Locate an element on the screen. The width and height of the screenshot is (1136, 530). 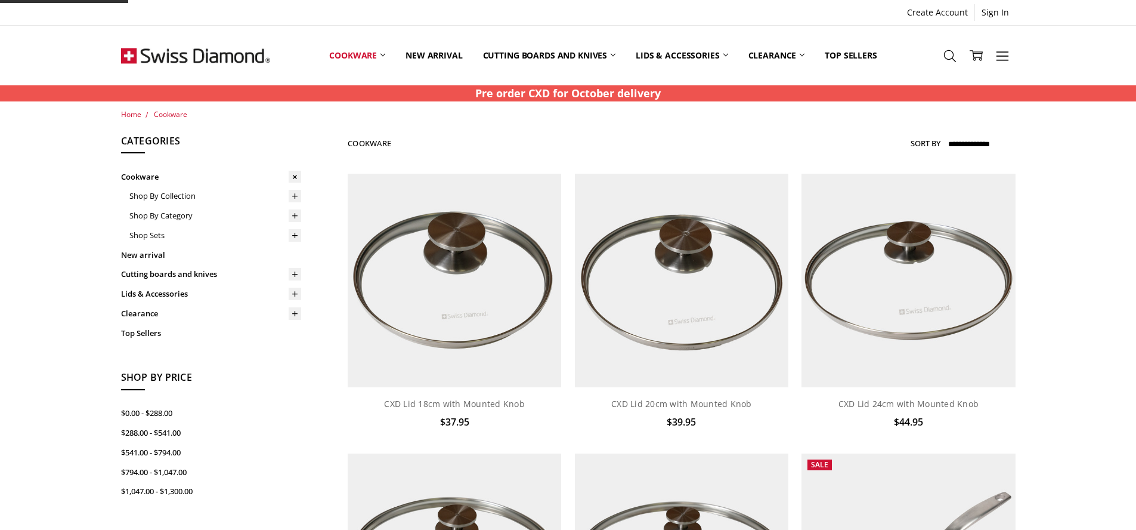
a: Shop Sets is located at coordinates (215, 235).